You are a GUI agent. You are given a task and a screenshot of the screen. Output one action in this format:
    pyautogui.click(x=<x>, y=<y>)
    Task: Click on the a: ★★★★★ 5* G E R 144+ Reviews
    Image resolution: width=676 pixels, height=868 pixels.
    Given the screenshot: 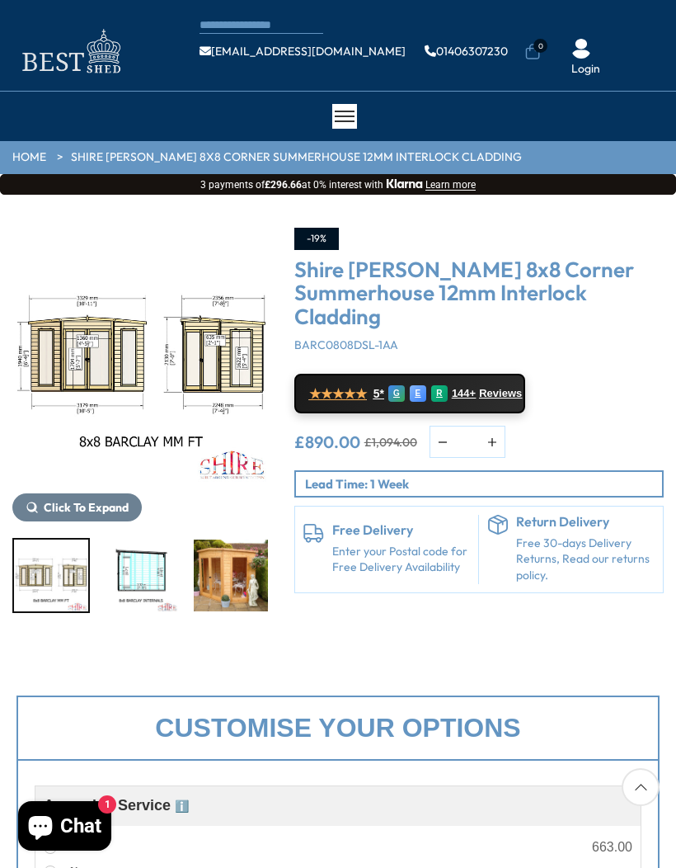 What is the action you would take?
    pyautogui.click(x=410, y=393)
    